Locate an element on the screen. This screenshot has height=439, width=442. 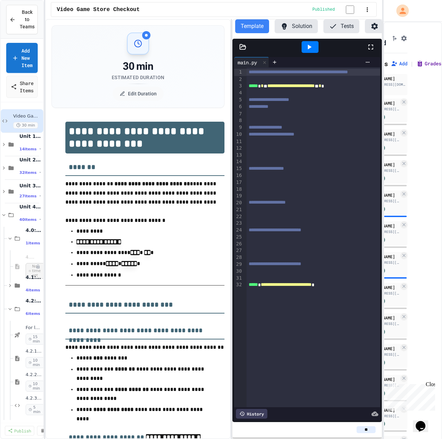
div: 5 is located at coordinates (238, 100).